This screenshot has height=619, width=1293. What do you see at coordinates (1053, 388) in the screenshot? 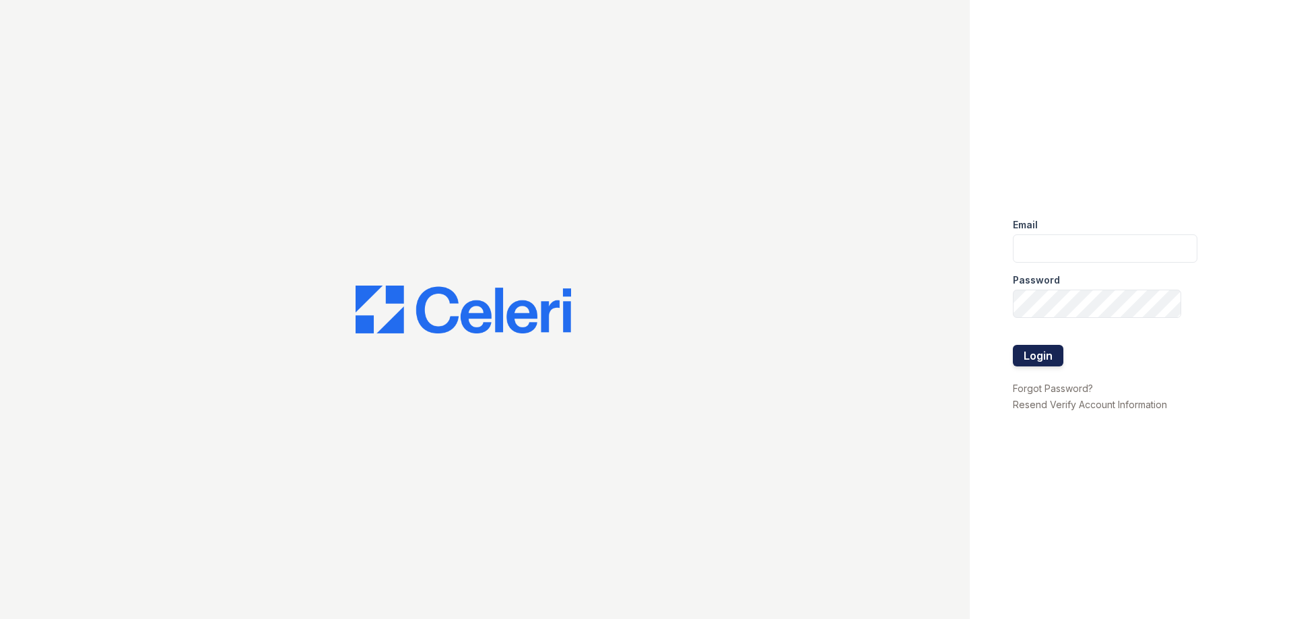
I see `a: Forgot Password?` at bounding box center [1053, 388].